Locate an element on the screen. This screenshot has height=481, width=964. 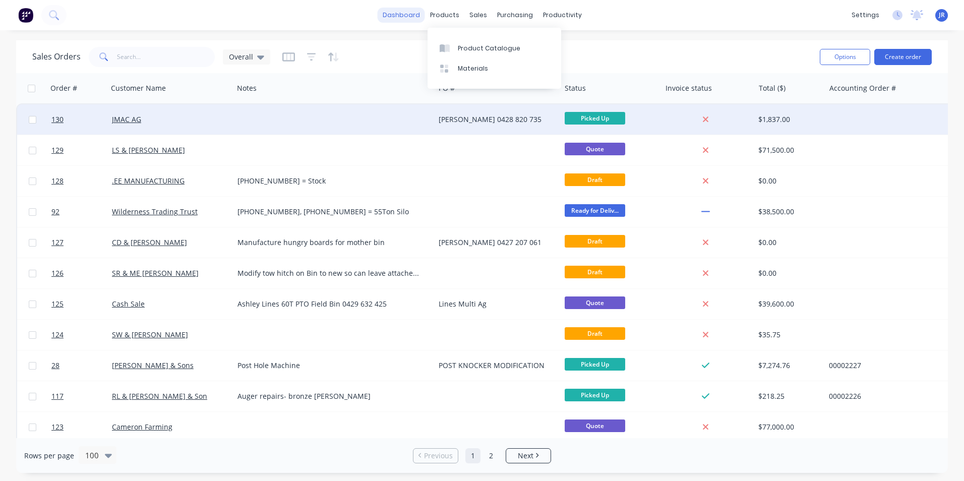
a: Wilderness Trading Trust is located at coordinates (155, 211).